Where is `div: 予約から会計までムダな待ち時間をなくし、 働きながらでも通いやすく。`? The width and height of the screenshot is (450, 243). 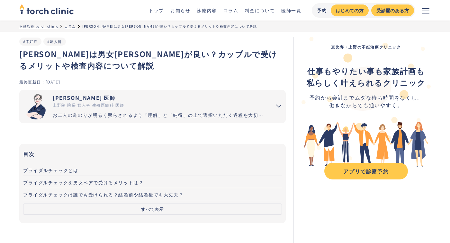
div: 予約から会計までムダな待ち時間をなくし、 働きながらでも通いやすく。 is located at coordinates (366, 101).